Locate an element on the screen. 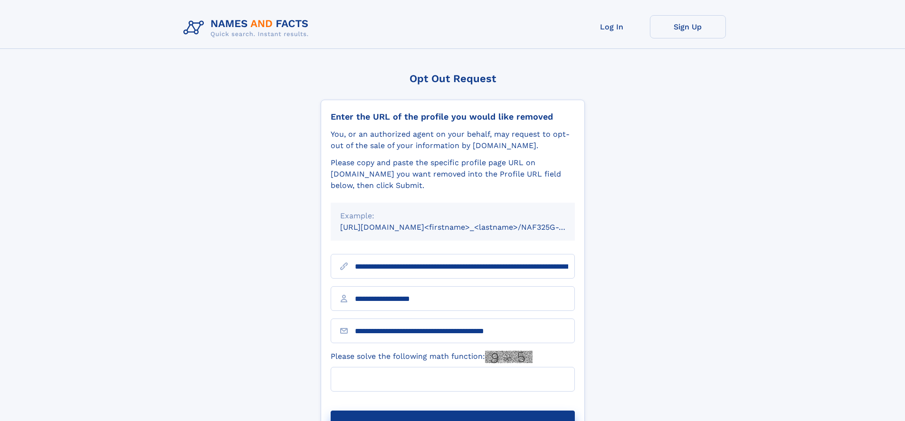  label: Please solve the following math function: is located at coordinates (431, 357).